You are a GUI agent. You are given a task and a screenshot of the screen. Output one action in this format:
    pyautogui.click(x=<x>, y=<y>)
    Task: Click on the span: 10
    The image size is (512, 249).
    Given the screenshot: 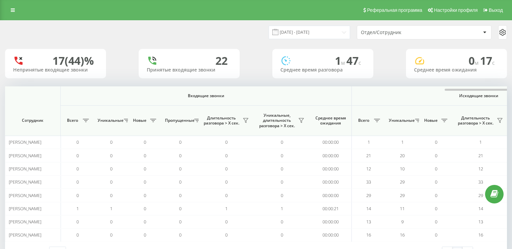 What is the action you would take?
    pyautogui.click(x=402, y=168)
    